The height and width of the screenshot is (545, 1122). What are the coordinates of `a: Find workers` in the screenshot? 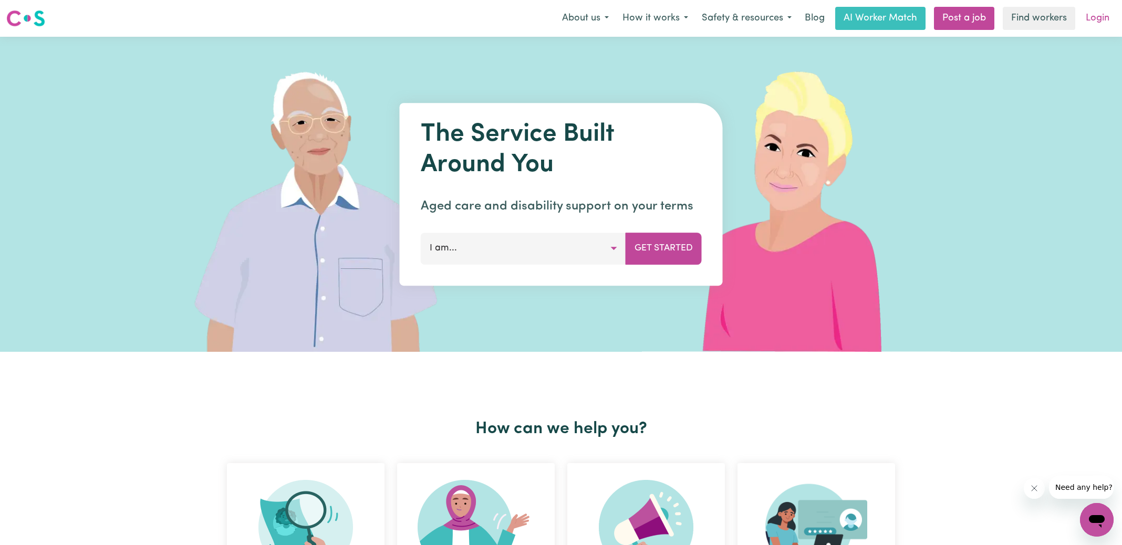 It's located at (1039, 18).